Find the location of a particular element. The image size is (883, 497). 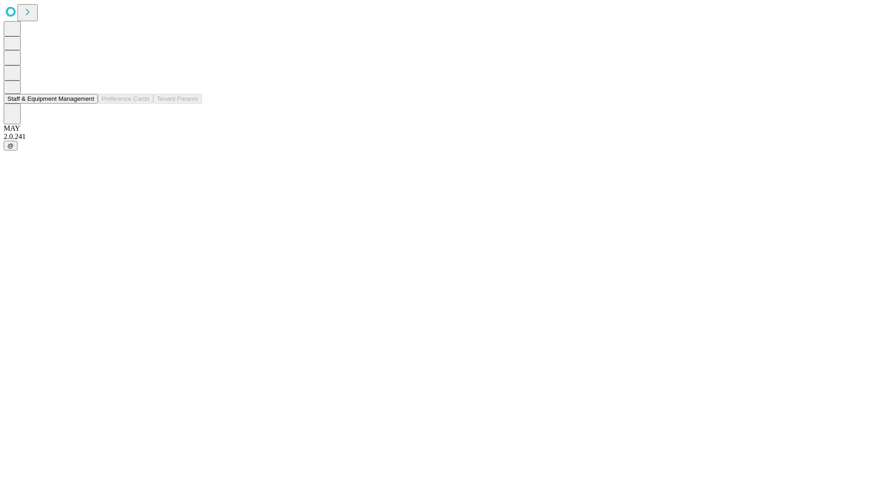

button: Staff & Equipment Management is located at coordinates (51, 98).